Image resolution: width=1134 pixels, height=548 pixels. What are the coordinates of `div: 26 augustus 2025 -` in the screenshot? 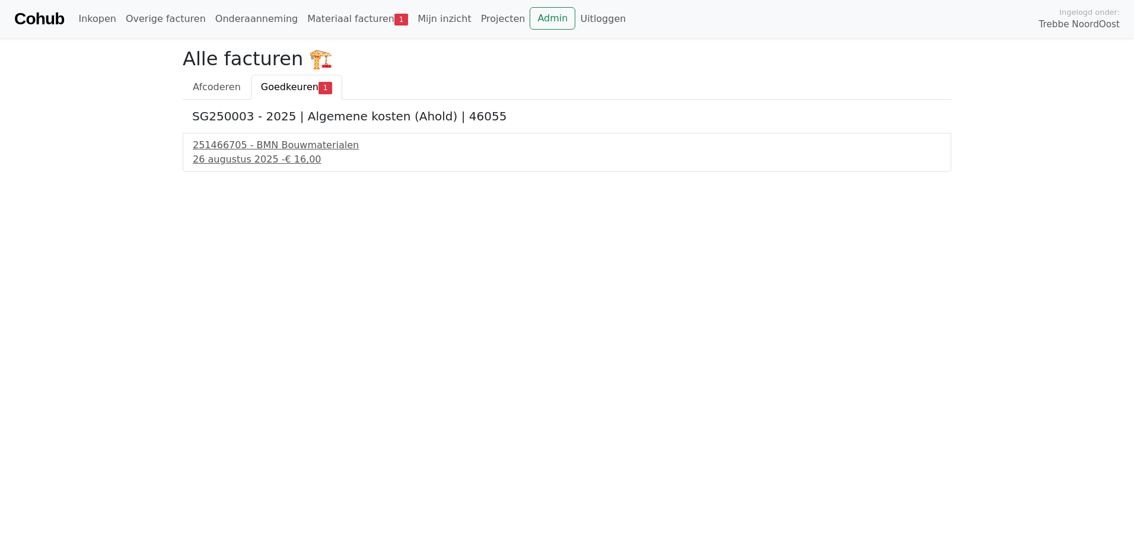 It's located at (567, 159).